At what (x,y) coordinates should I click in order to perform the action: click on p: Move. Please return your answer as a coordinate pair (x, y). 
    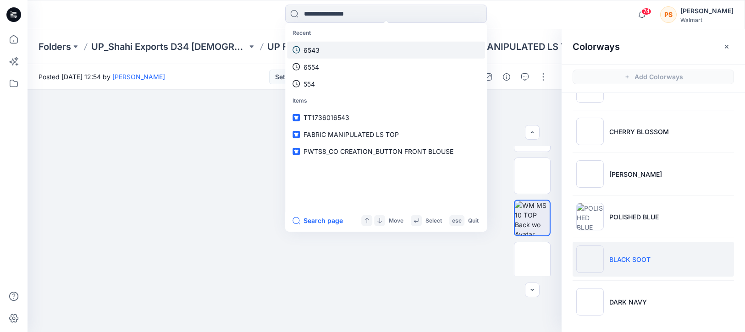
    Looking at the image, I should click on (396, 221).